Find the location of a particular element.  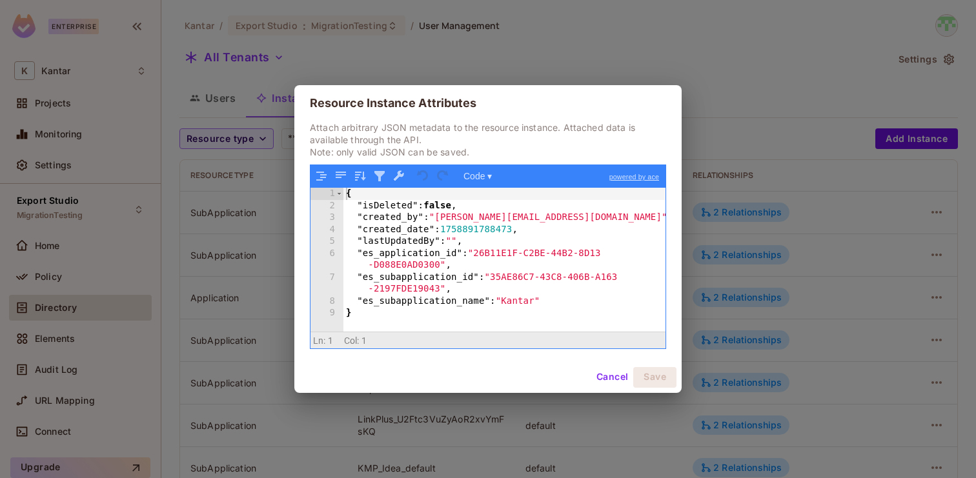

button: Undo last action (Ctrl+Z) is located at coordinates (424, 176).